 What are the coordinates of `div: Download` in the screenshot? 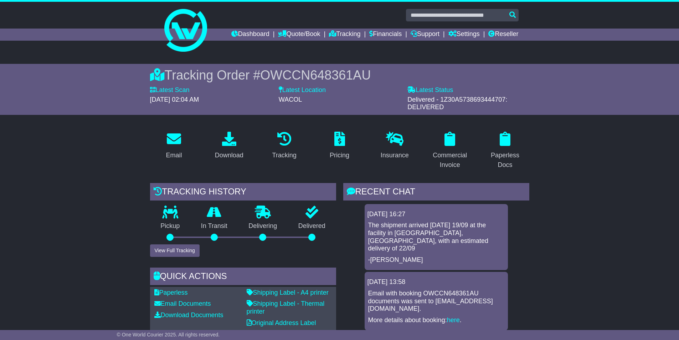 It's located at (229, 155).